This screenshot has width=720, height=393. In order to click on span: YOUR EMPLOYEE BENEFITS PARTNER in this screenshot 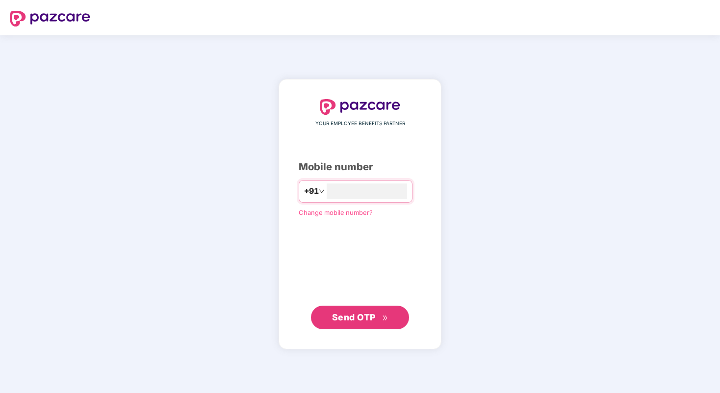, I will do `click(360, 124)`.